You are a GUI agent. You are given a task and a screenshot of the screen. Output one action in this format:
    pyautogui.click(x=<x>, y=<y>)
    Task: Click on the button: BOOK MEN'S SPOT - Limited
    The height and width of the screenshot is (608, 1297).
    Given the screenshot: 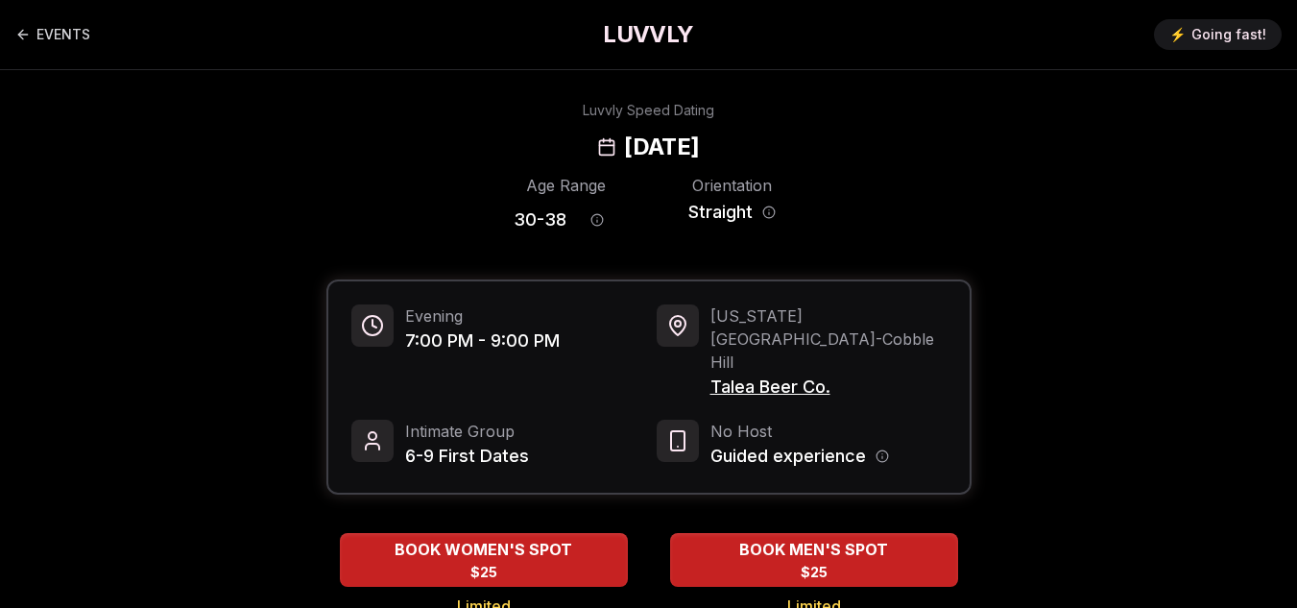 What is the action you would take?
    pyautogui.click(x=814, y=560)
    